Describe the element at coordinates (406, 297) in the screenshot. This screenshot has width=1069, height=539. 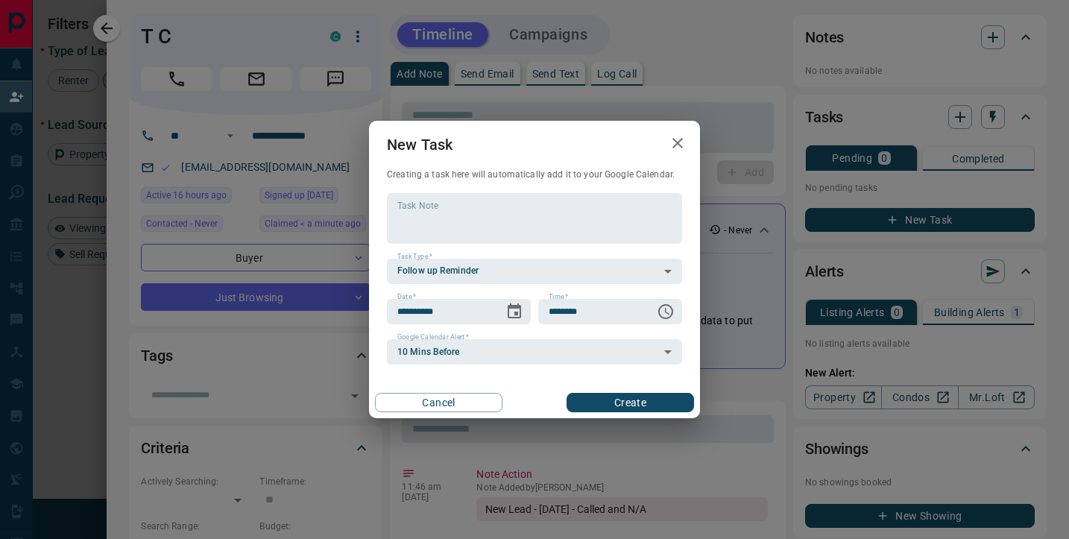
I see `label: Date` at that location.